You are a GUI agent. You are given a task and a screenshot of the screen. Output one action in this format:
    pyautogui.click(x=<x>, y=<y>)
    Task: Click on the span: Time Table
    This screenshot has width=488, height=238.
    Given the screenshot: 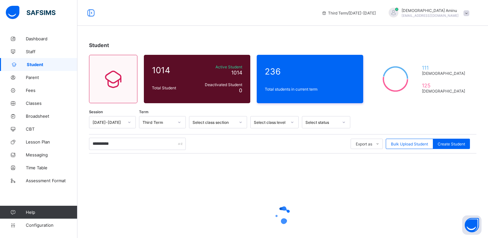 What is the action you would take?
    pyautogui.click(x=52, y=168)
    